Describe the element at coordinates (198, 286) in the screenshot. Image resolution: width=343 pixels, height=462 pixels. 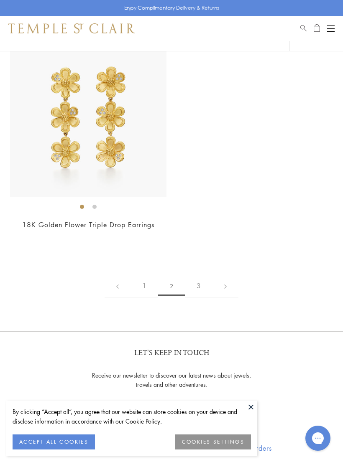
I see `a: 3` at that location.